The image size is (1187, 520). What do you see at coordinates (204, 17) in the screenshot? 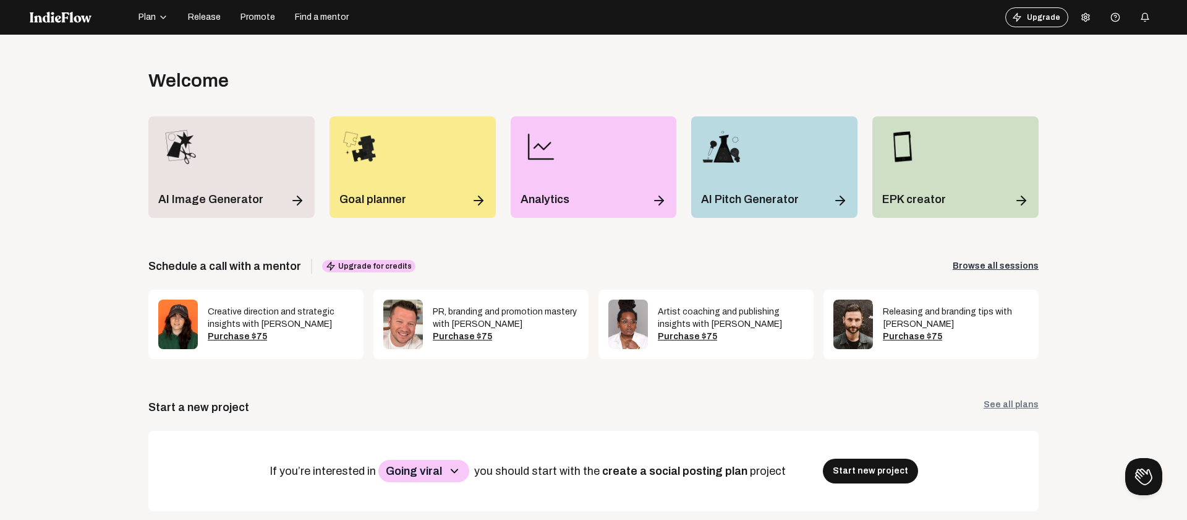
I see `button: Release` at bounding box center [204, 17].